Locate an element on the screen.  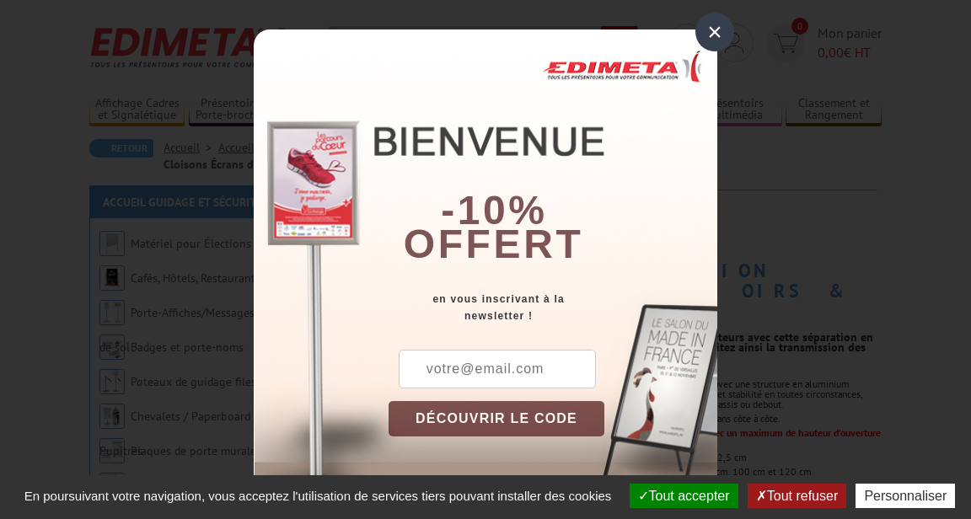
b: -10% is located at coordinates (494, 210).